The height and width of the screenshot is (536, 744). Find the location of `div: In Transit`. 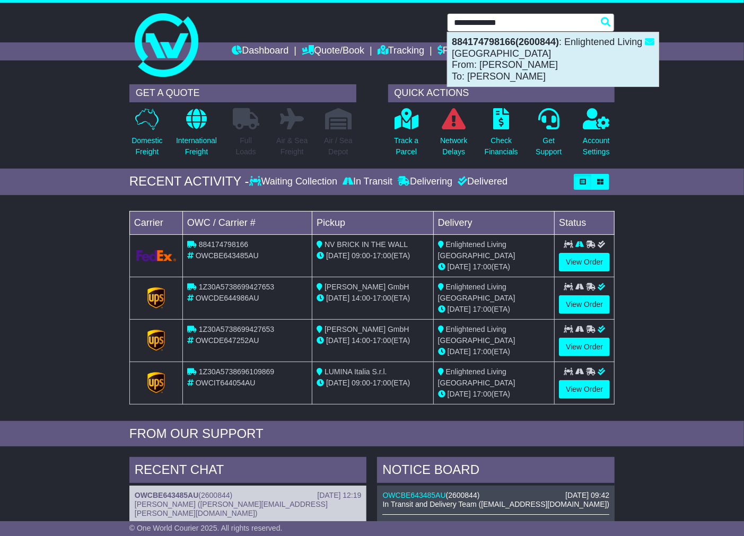

div: In Transit is located at coordinates (368, 182).